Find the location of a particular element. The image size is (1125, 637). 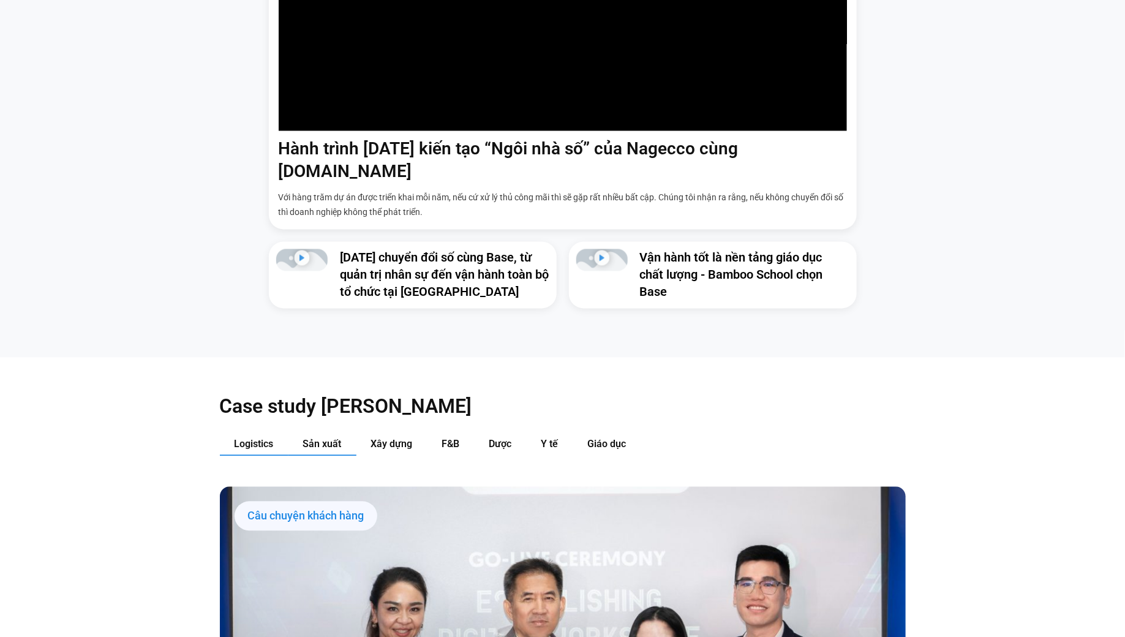

span: Xây dựng is located at coordinates (392, 444).